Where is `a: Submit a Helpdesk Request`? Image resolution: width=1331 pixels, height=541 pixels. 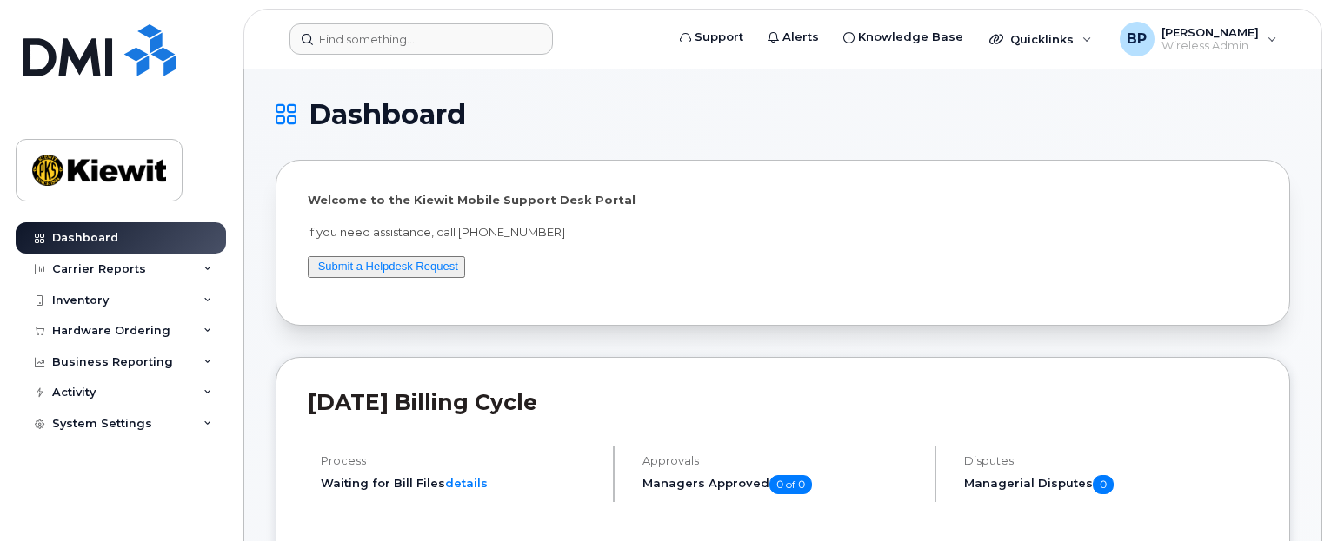
a: Submit a Helpdesk Request is located at coordinates (388, 266).